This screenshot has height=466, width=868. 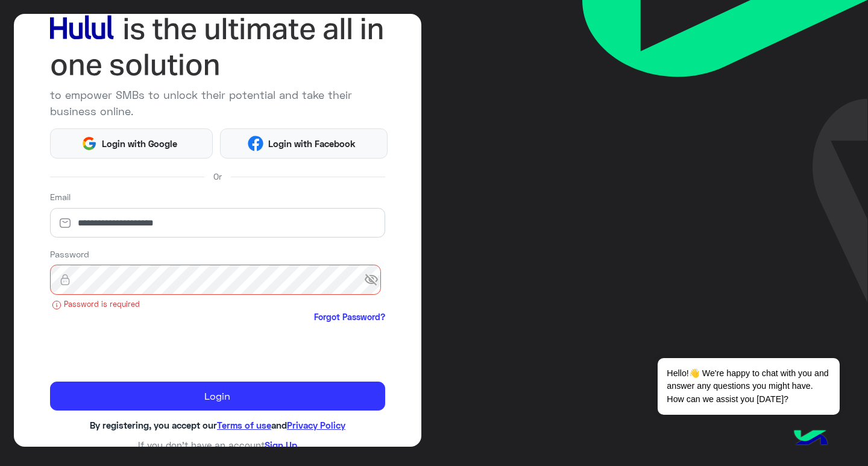 What do you see at coordinates (304, 144) in the screenshot?
I see `button: Login with Facebook` at bounding box center [304, 144].